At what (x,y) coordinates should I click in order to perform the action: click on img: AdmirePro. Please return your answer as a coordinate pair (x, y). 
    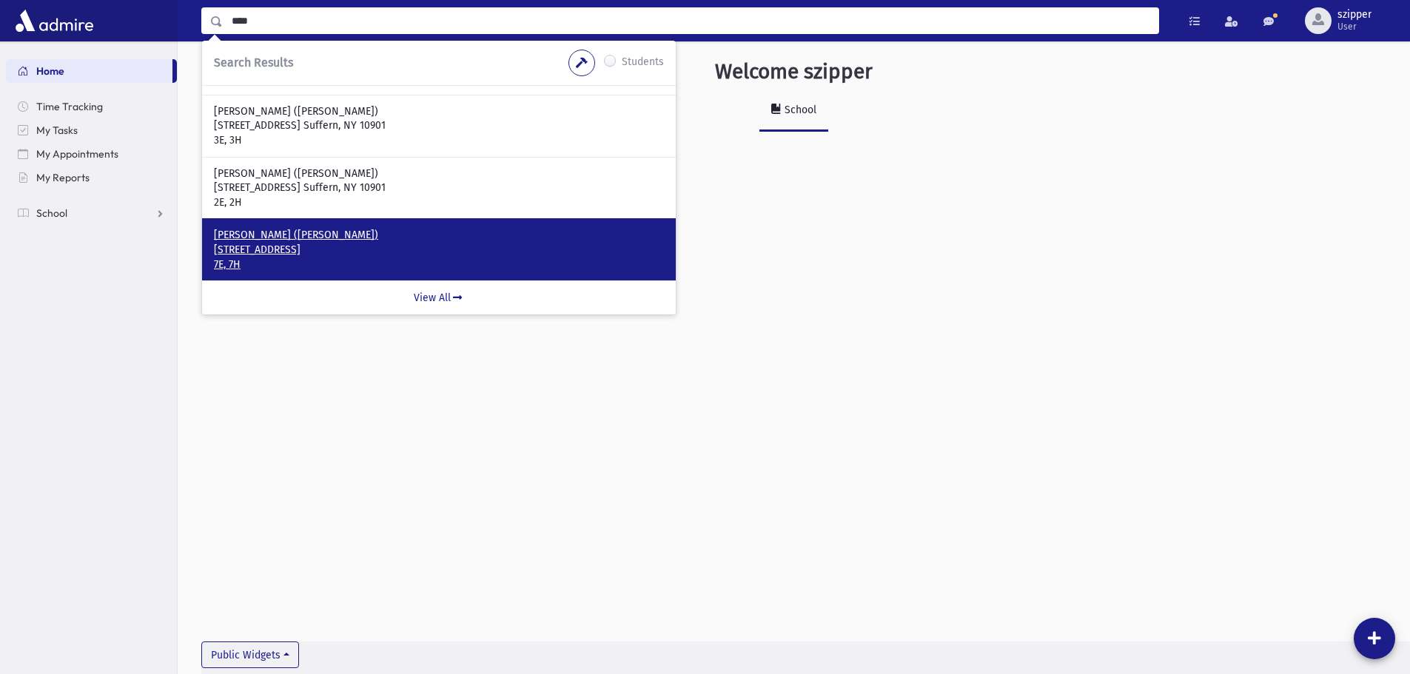
    Looking at the image, I should click on (54, 21).